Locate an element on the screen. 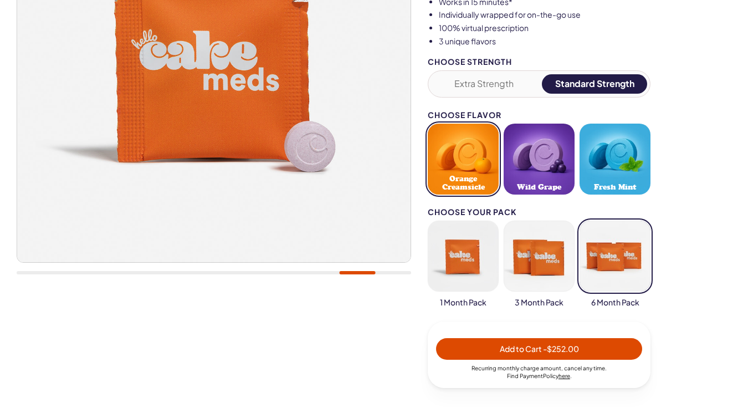  div: Recurring monthly charge amount , cancel any time. Policy . is located at coordinates (539, 372).